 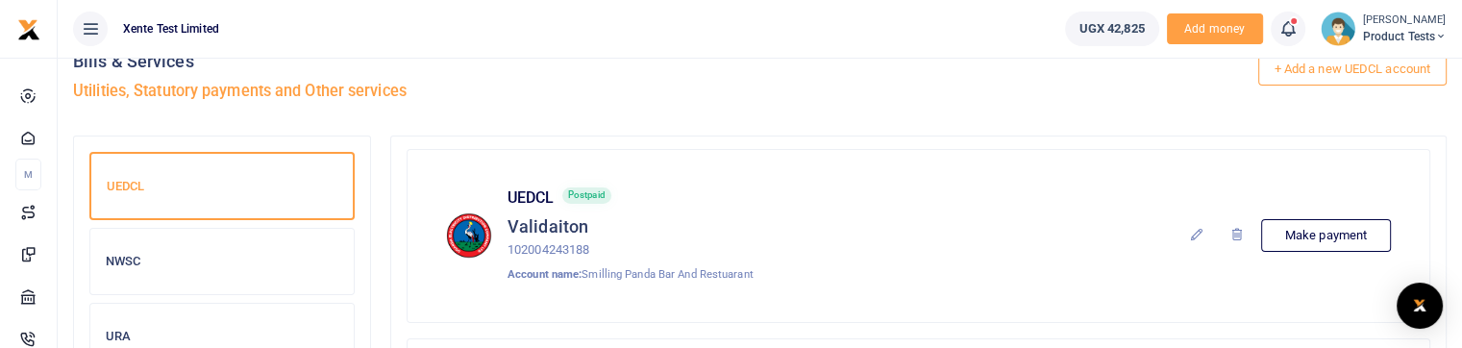 What do you see at coordinates (29, 28) in the screenshot?
I see `a: logo-small logo-large logo-large` at bounding box center [29, 28].